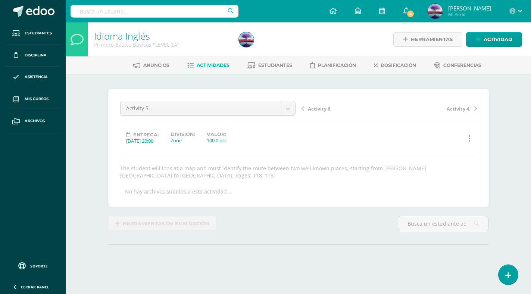 This screenshot has height=294, width=531. What do you see at coordinates (208, 108) in the screenshot?
I see `a: Activity 5.` at bounding box center [208, 108].